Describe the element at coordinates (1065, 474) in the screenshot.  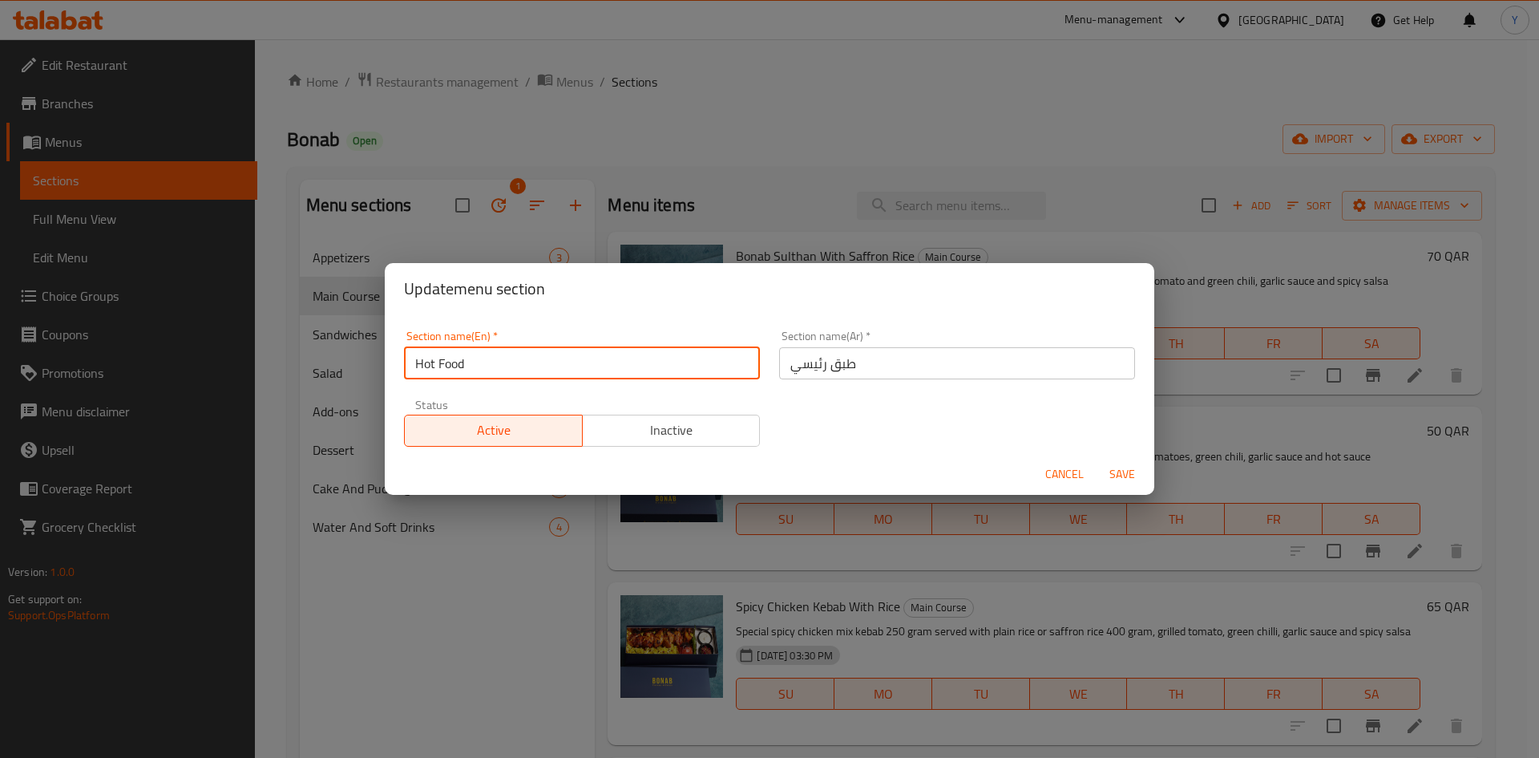
I see `span: Cancel` at that location.